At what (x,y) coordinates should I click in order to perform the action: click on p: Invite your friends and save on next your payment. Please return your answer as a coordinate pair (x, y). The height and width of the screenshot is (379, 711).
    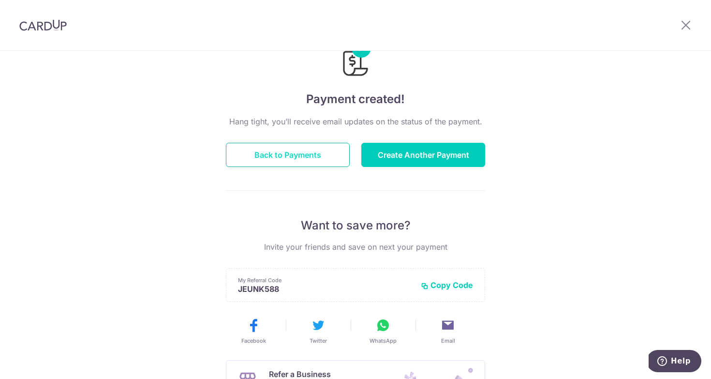
    Looking at the image, I should click on (356, 247).